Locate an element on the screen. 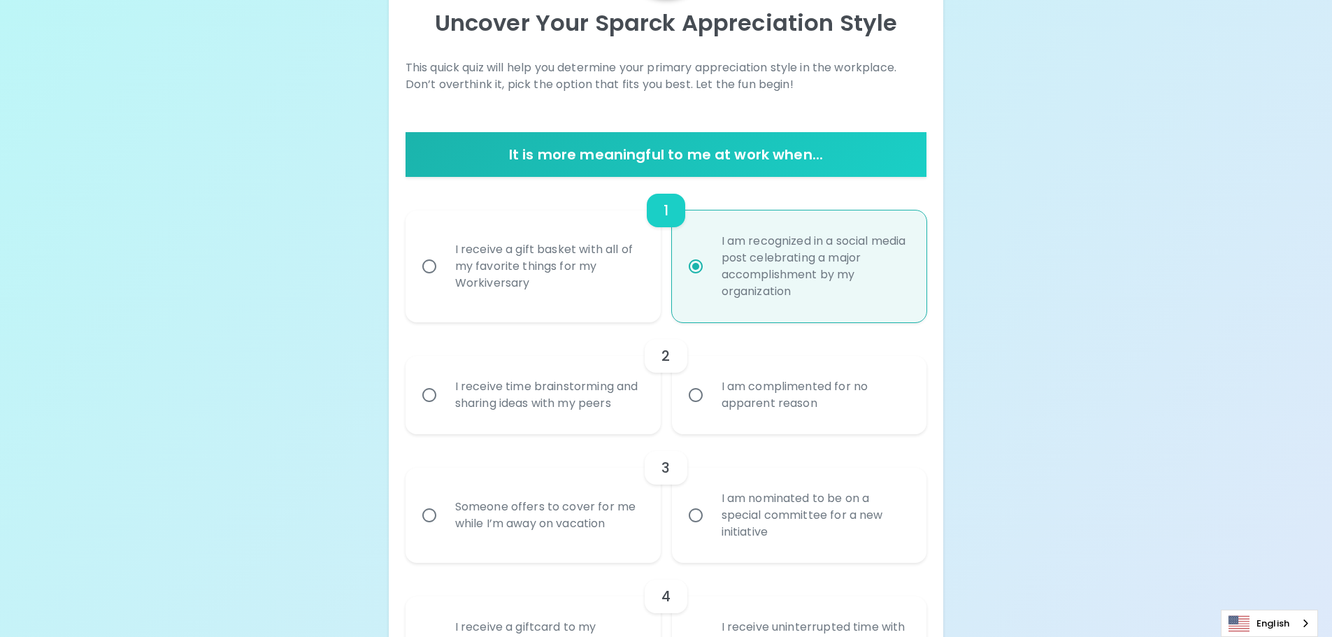 The width and height of the screenshot is (1332, 637). h6: 3 is located at coordinates (665, 468).